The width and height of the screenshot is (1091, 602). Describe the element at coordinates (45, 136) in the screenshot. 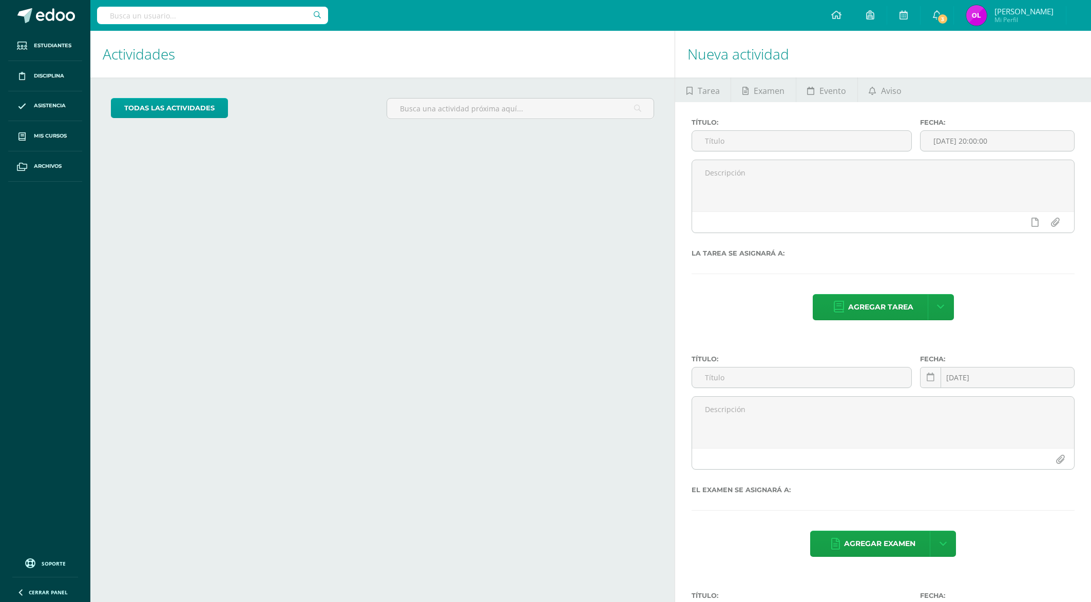

I see `a: Mis cursos` at that location.